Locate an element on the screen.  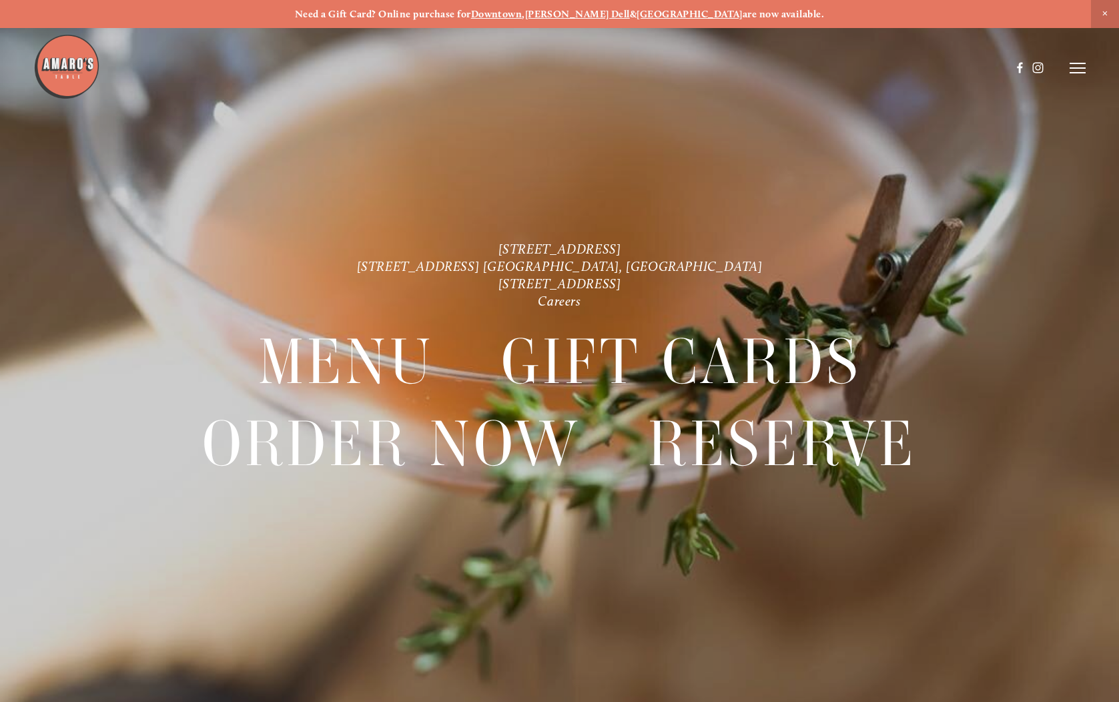
strong: Downtown is located at coordinates (496, 14).